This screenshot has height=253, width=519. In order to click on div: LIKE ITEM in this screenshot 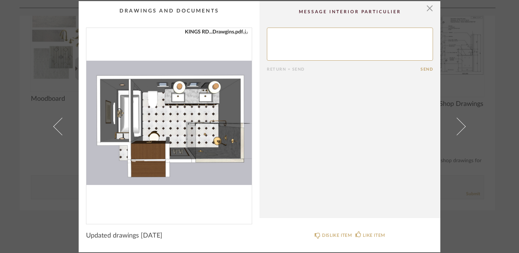, I will do `click(374, 235)`.